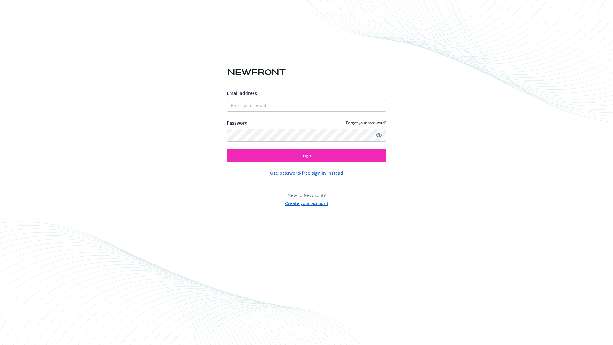 The image size is (613, 345). I want to click on img: Newfront logo, so click(257, 72).